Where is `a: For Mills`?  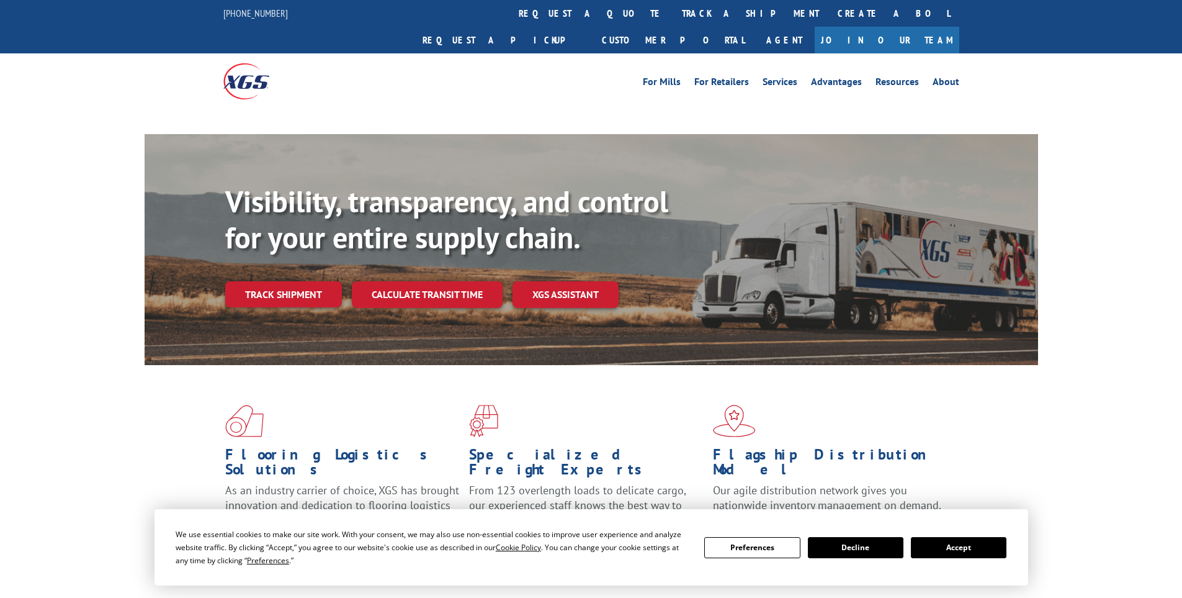
a: For Mills is located at coordinates (661, 84).